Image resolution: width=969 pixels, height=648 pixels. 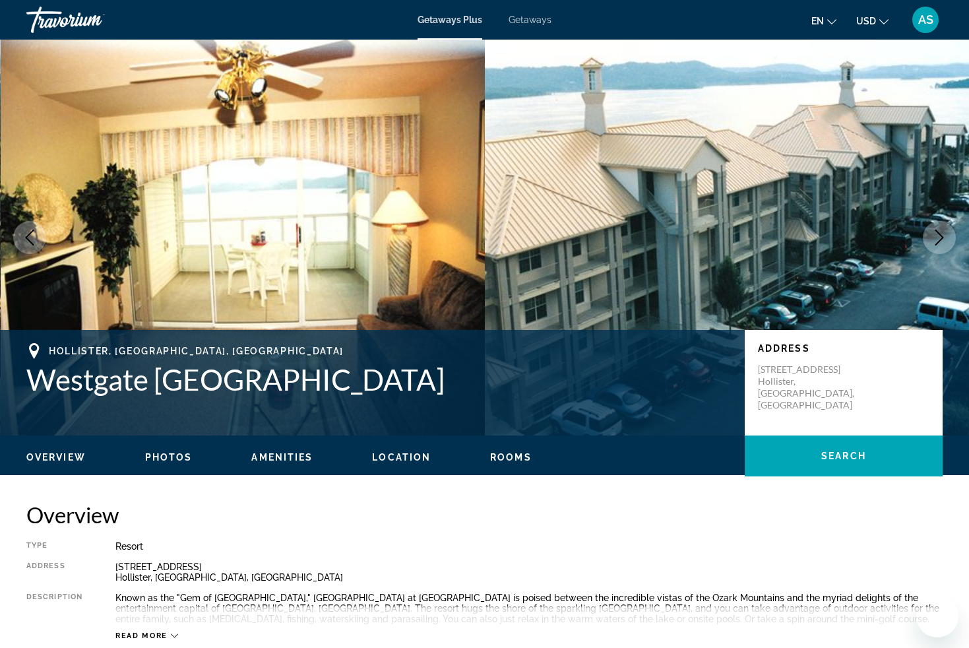 What do you see at coordinates (529, 546) in the screenshot?
I see `div: Resort` at bounding box center [529, 546].